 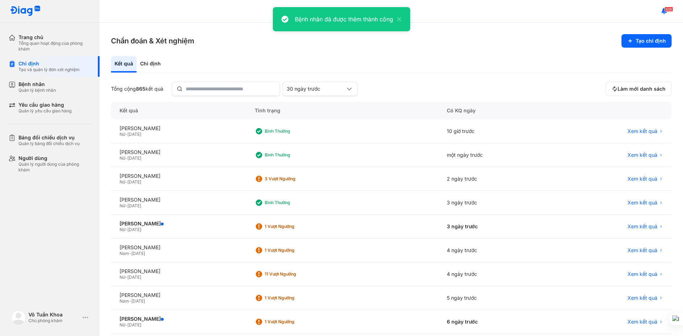 I want to click on div: Tổng quan hoạt động của phòng khám, so click(x=55, y=46).